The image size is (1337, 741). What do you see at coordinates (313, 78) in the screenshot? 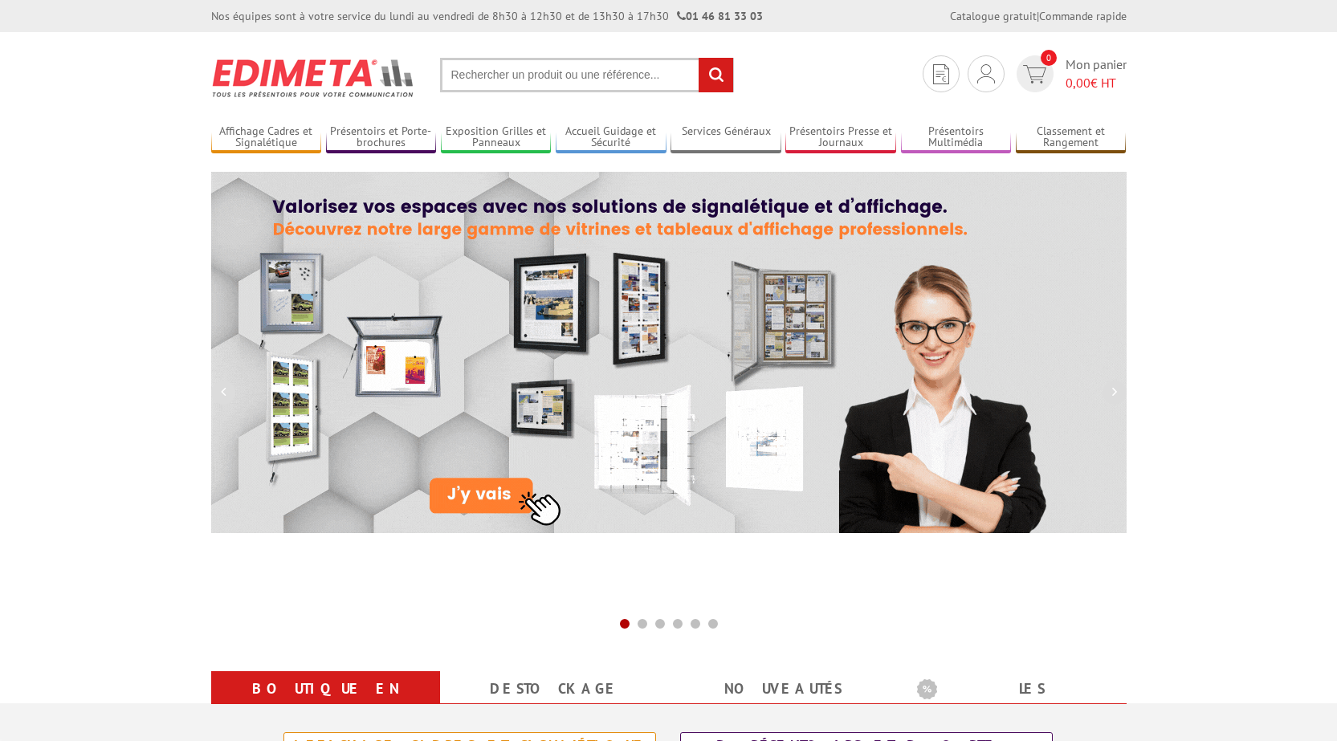
I see `img: Présentoir, panneau, stand - Edimeta - PLV, affichage, mobilier bureau, entreprise` at bounding box center [313, 78].